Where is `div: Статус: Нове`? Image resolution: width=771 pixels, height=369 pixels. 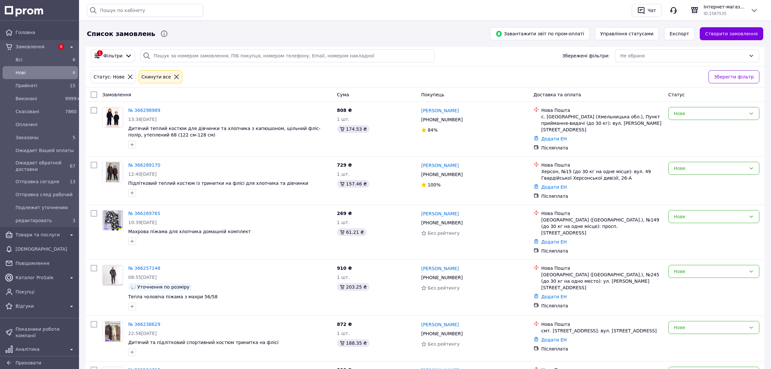 div: Статус: Нове is located at coordinates (109, 77).